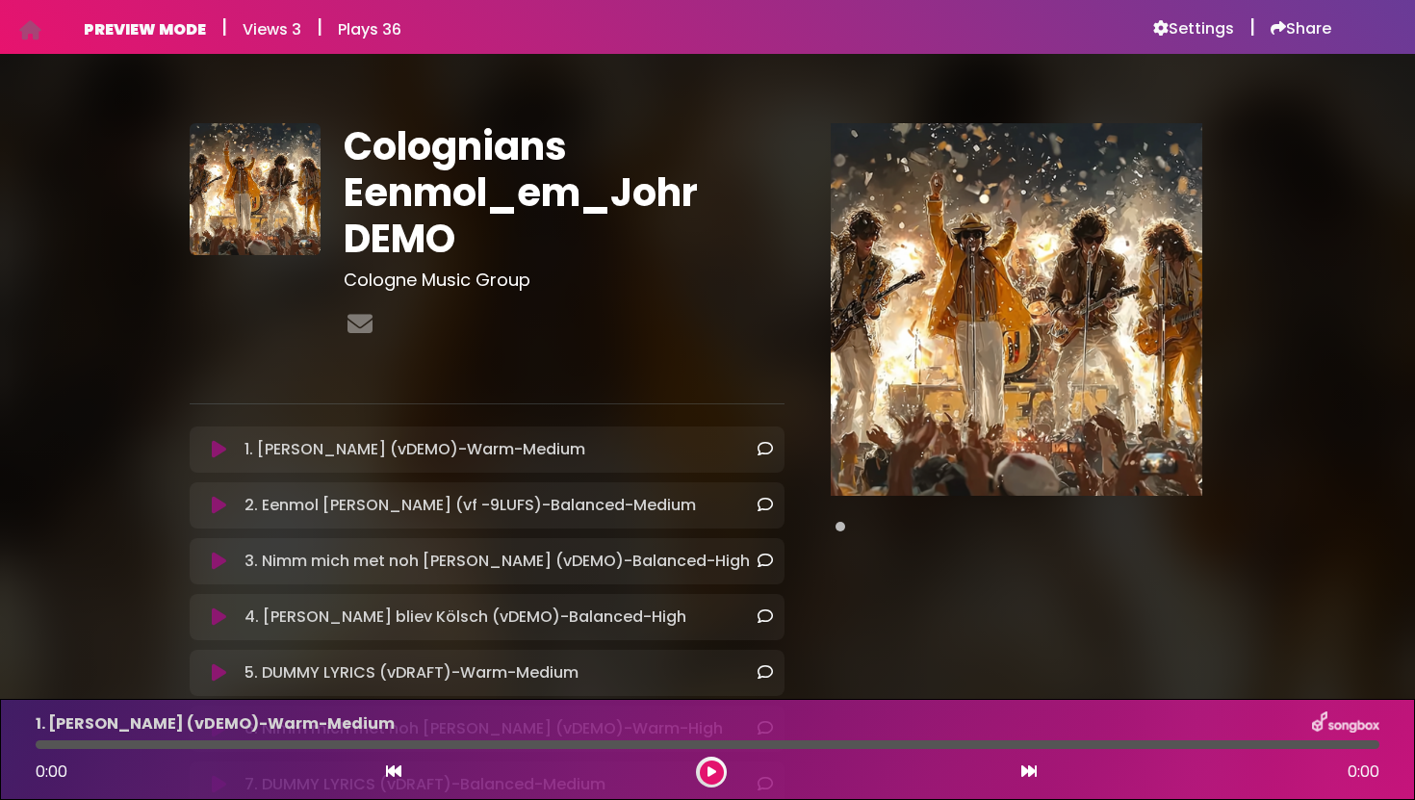  What do you see at coordinates (1194, 29) in the screenshot?
I see `h6: Settings` at bounding box center [1194, 29].